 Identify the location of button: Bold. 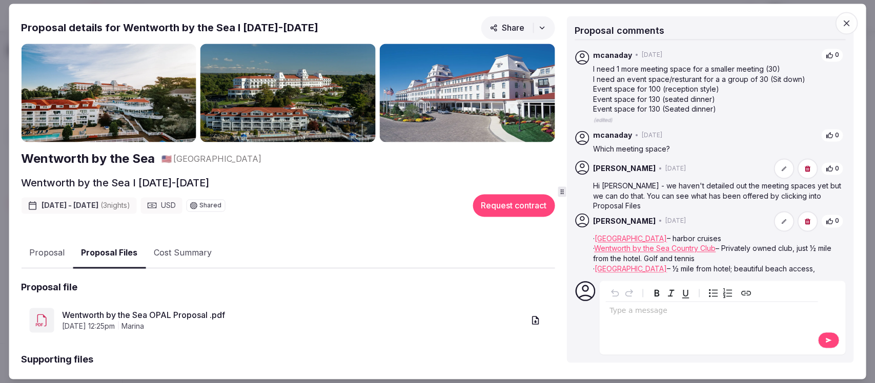
(656, 294).